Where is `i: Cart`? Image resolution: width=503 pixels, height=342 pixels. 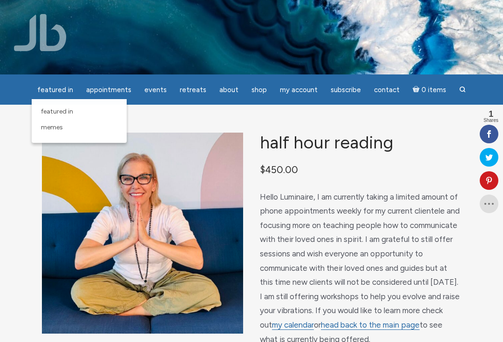
i: Cart is located at coordinates (417, 90).